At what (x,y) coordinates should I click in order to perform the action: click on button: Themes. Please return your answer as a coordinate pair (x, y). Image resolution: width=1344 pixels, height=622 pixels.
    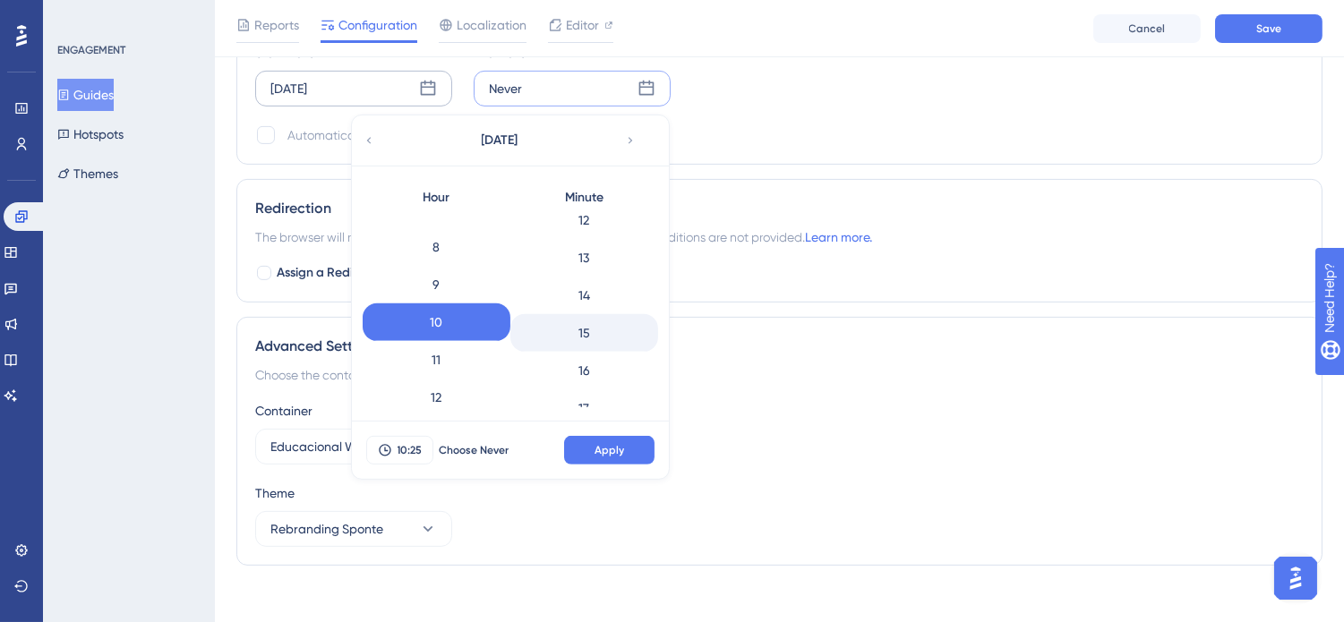
    Looking at the image, I should click on (88, 174).